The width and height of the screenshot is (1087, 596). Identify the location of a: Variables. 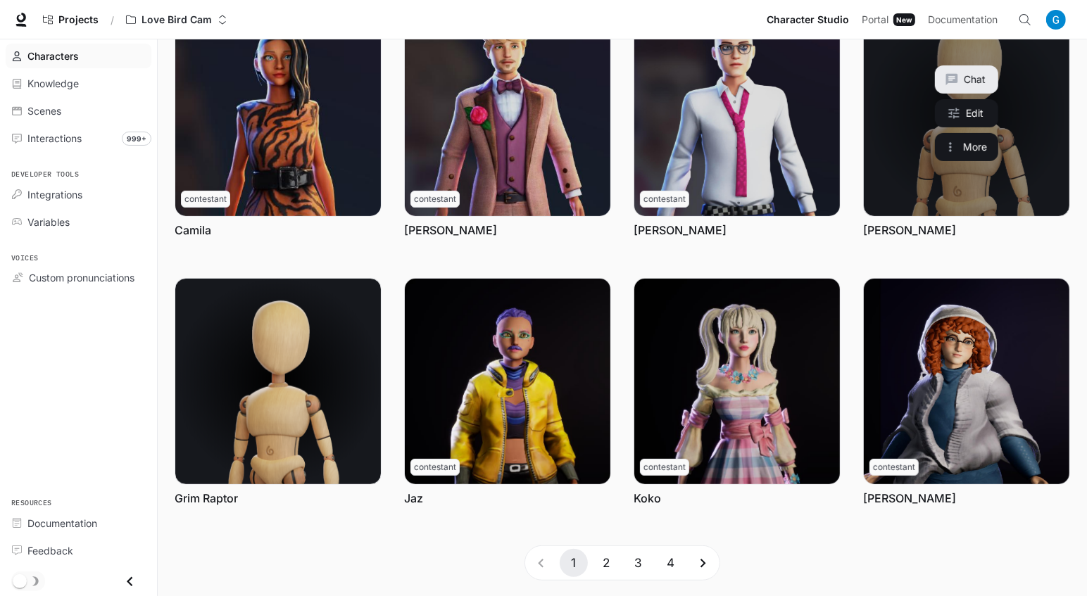
(78, 222).